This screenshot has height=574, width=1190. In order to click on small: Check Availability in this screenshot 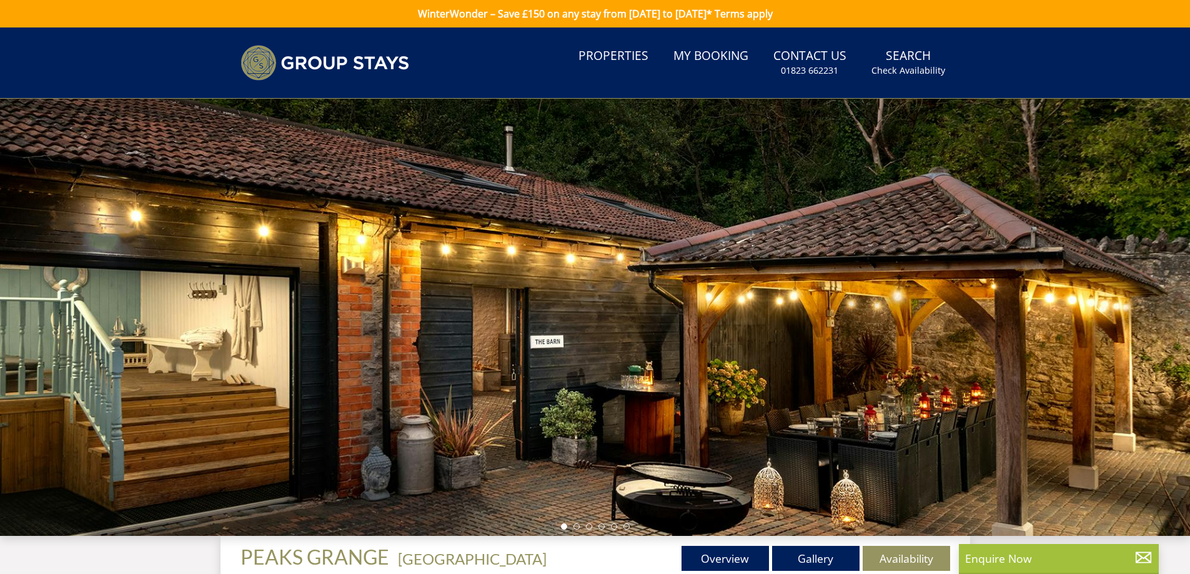, I will do `click(909, 71)`.